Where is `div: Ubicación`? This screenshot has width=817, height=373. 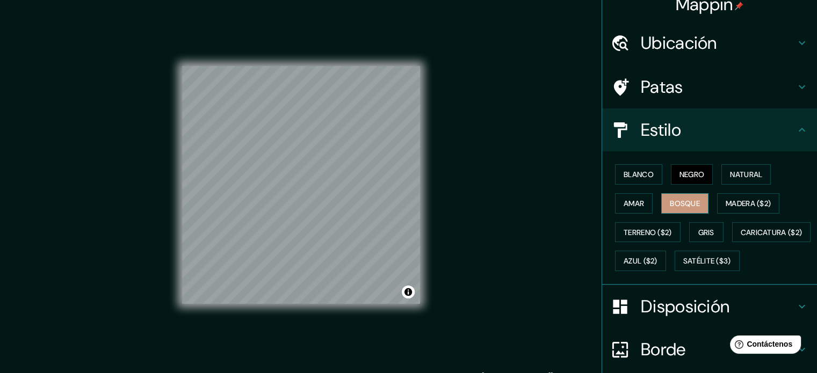 div: Ubicación is located at coordinates (710, 43).